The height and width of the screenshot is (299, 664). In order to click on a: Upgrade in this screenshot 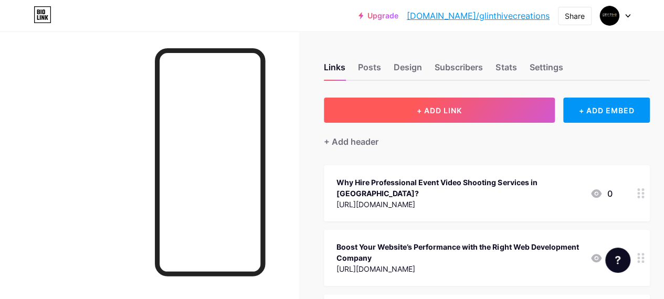, I will do `click(379, 16)`.